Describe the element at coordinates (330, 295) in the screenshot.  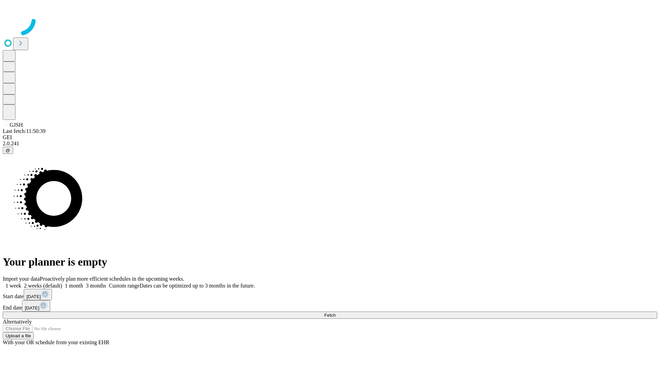
I see `div: Start date` at that location.